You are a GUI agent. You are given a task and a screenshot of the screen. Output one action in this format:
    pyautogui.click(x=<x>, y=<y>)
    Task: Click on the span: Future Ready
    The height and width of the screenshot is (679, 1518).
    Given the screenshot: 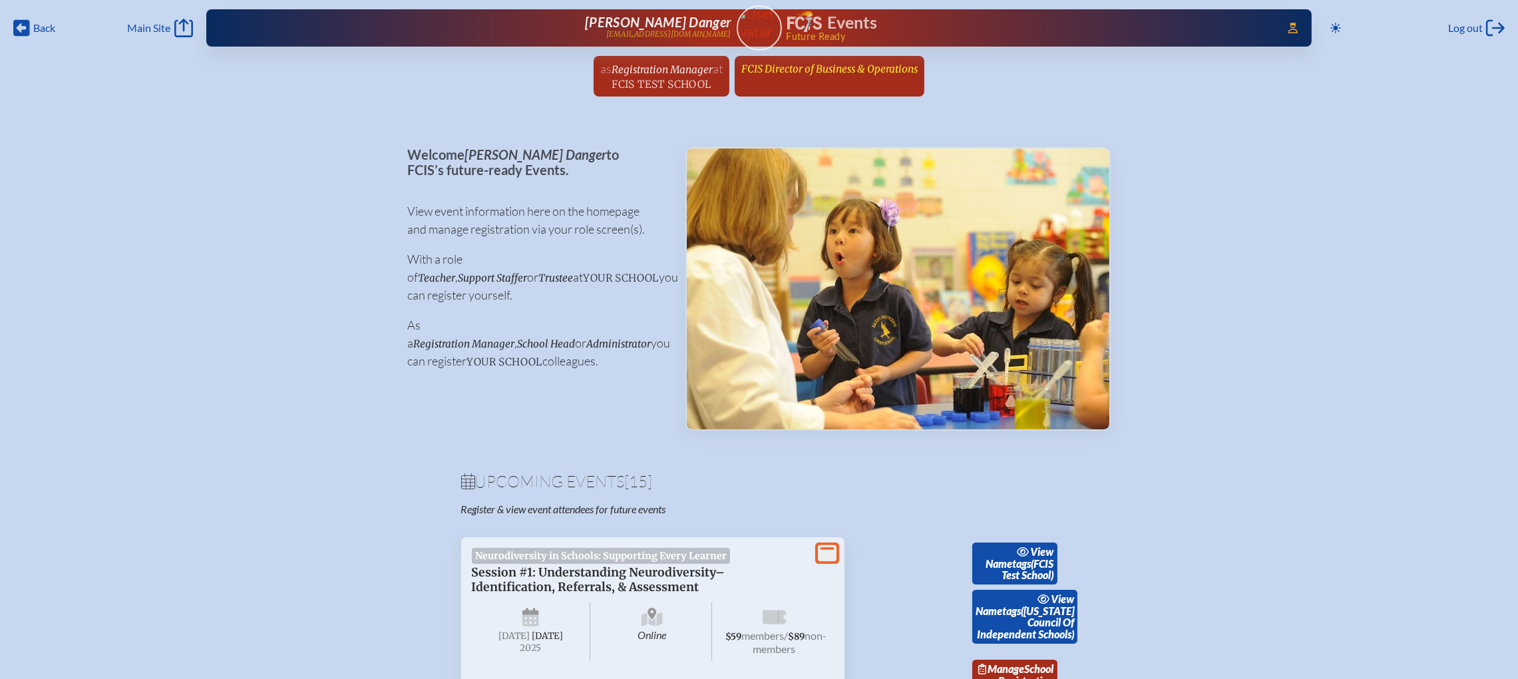 What is the action you would take?
    pyautogui.click(x=1027, y=37)
    